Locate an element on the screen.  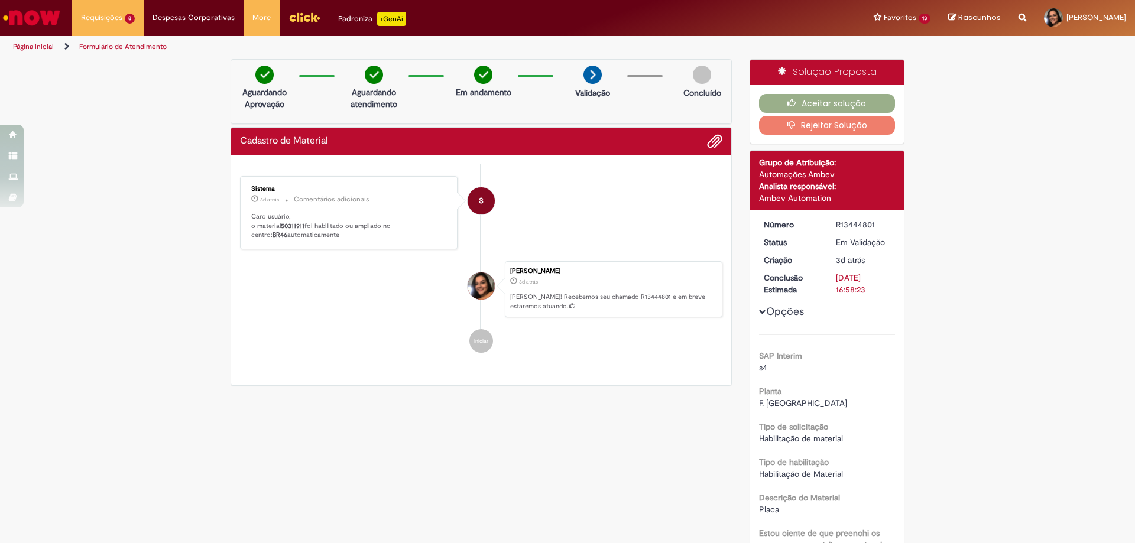
div: 25/08/2025 14:58:15 is located at coordinates (863, 260).